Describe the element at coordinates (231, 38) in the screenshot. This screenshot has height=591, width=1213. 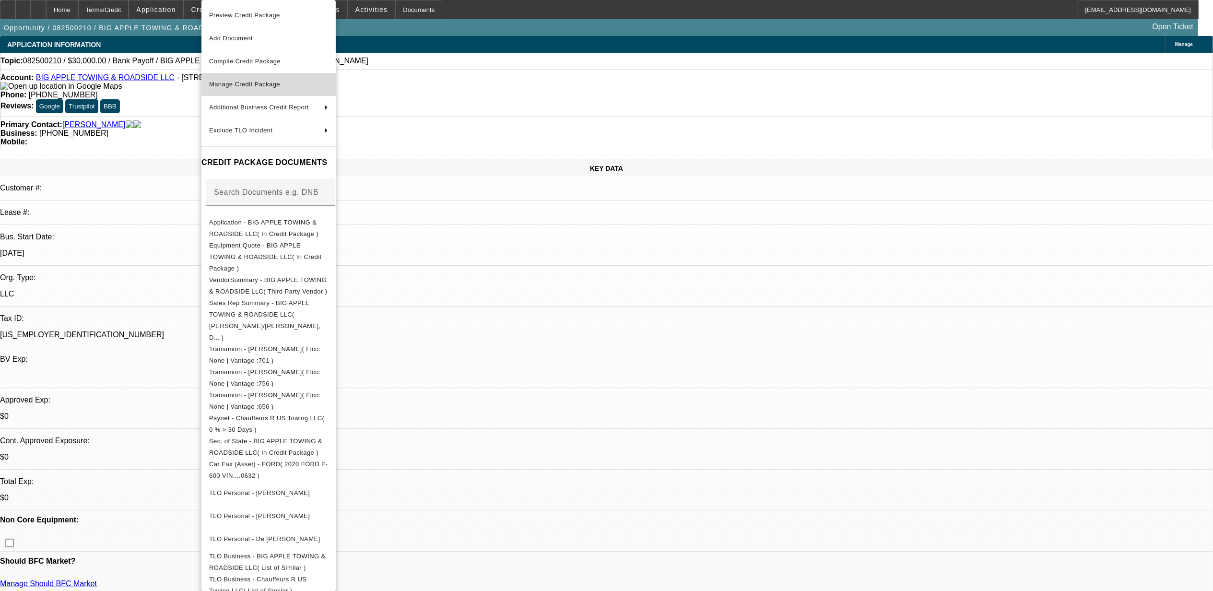
I see `span: Add Document` at that location.